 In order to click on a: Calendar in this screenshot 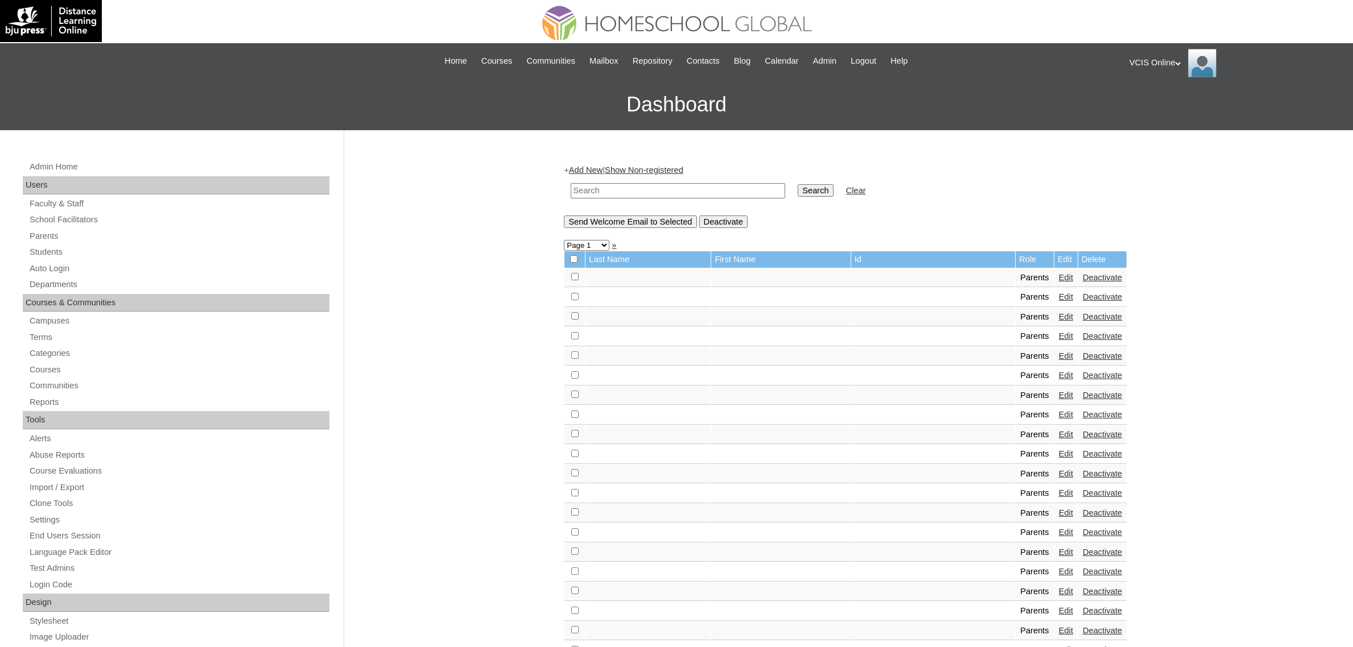, I will do `click(781, 61)`.